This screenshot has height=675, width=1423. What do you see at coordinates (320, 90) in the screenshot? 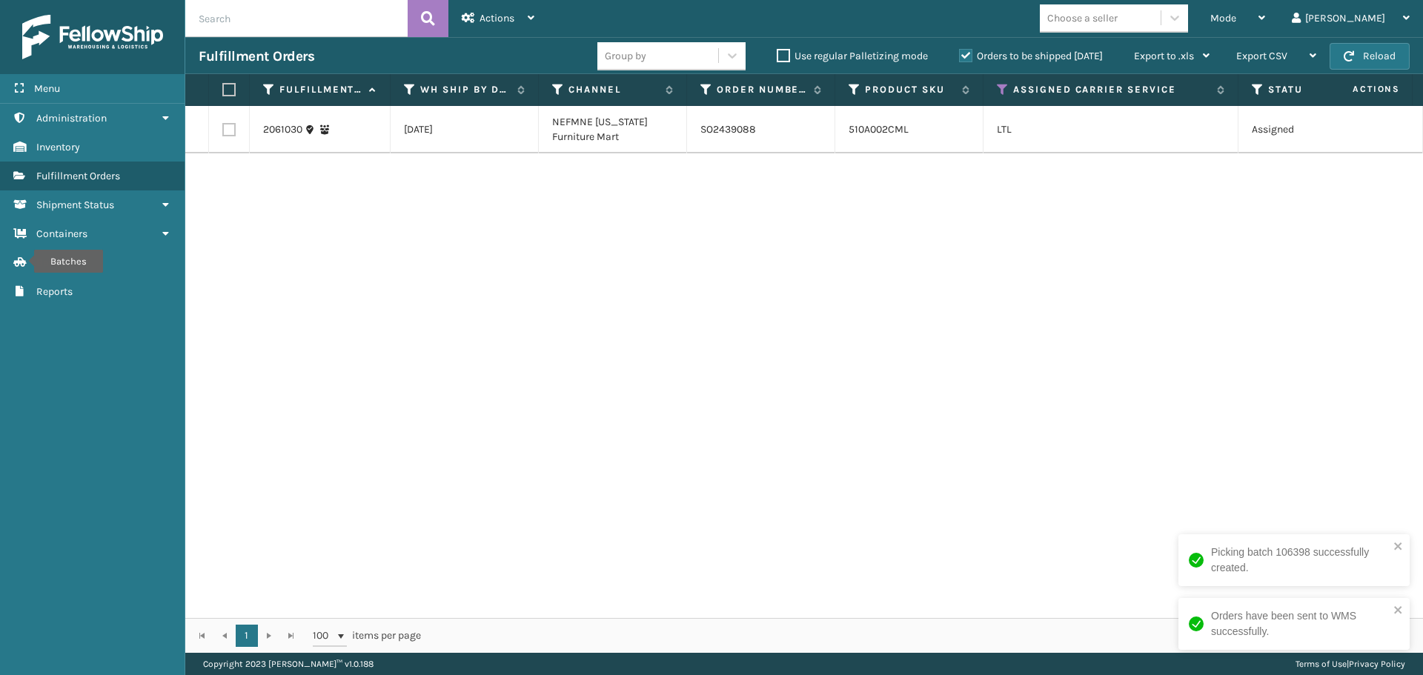
I see `label: Fulfillment Order Id` at bounding box center [320, 90].